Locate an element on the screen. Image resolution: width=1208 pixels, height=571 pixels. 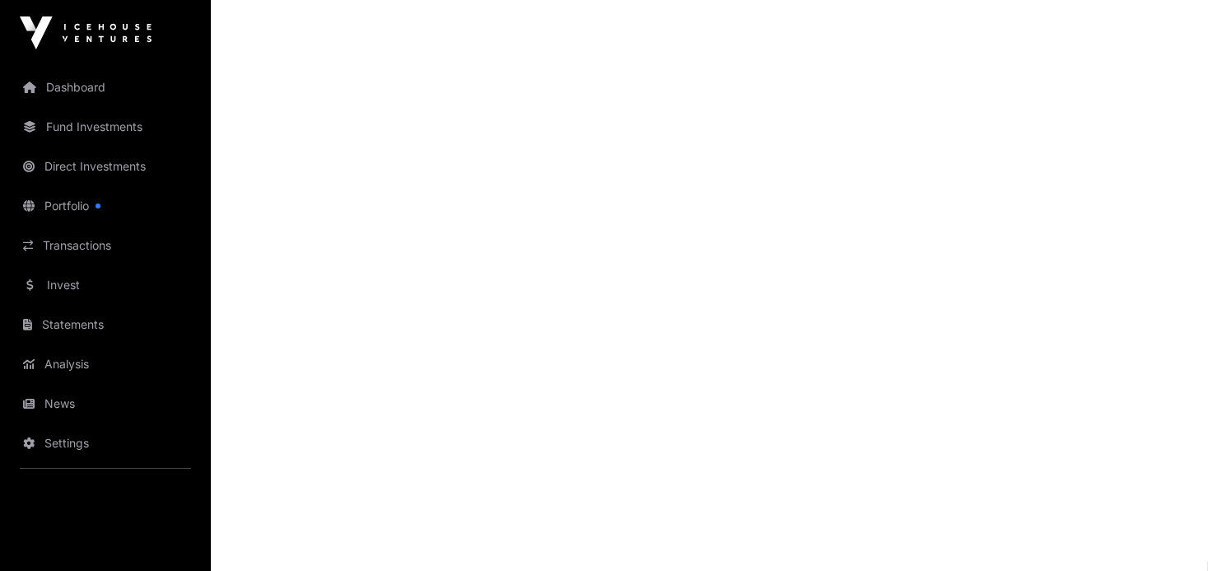
img: Icehouse Ventures Logo is located at coordinates (86, 33).